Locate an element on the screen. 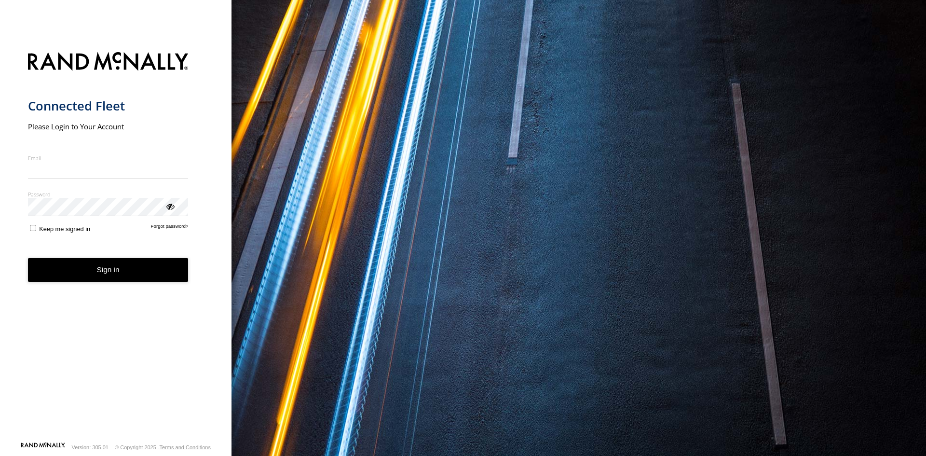 This screenshot has height=456, width=926. label: Password is located at coordinates (108, 194).